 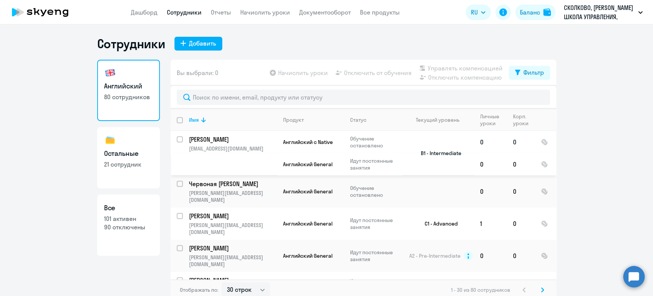 I want to click on td: B1 - Intermediate, so click(x=439, y=153).